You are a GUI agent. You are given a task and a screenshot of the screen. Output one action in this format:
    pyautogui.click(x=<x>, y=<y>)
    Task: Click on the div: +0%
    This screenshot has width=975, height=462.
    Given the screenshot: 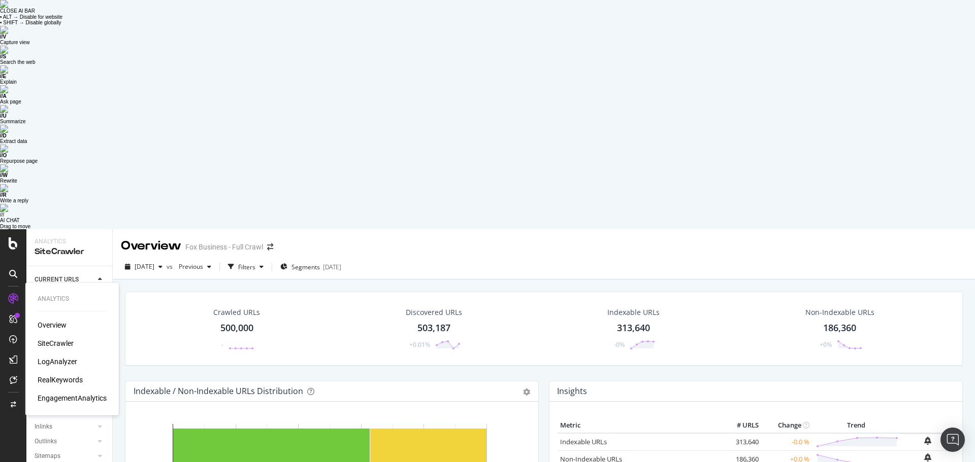 What is the action you would take?
    pyautogui.click(x=825, y=345)
    